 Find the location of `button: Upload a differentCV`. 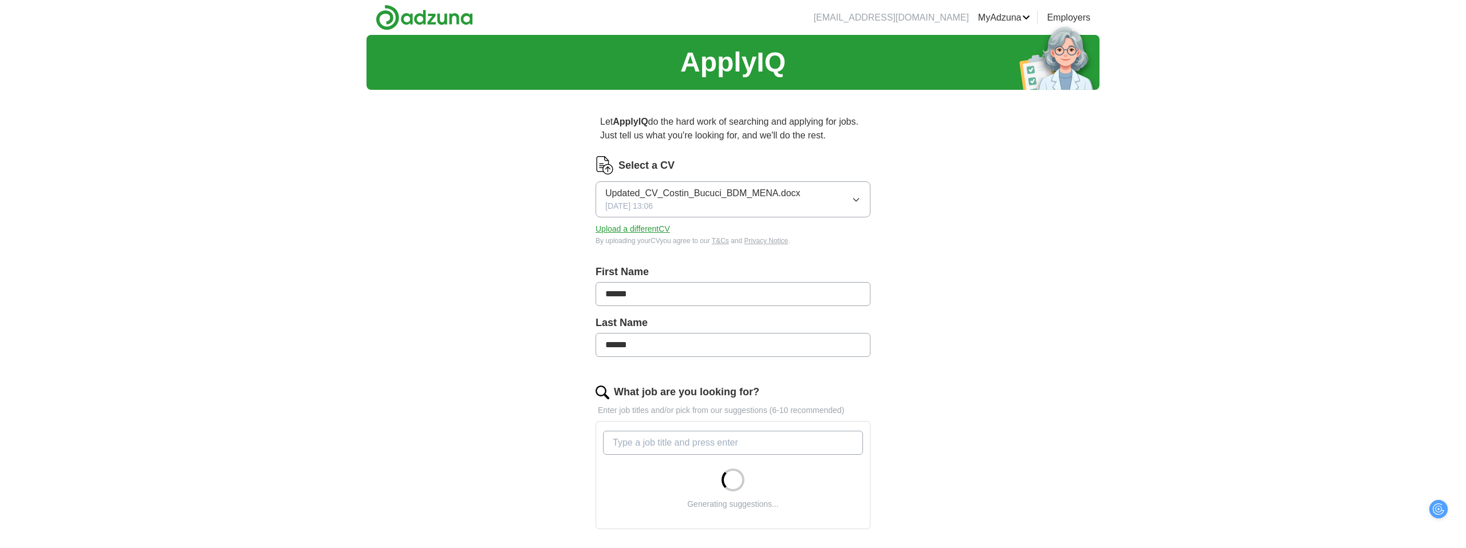

button: Upload a differentCV is located at coordinates (633, 229).